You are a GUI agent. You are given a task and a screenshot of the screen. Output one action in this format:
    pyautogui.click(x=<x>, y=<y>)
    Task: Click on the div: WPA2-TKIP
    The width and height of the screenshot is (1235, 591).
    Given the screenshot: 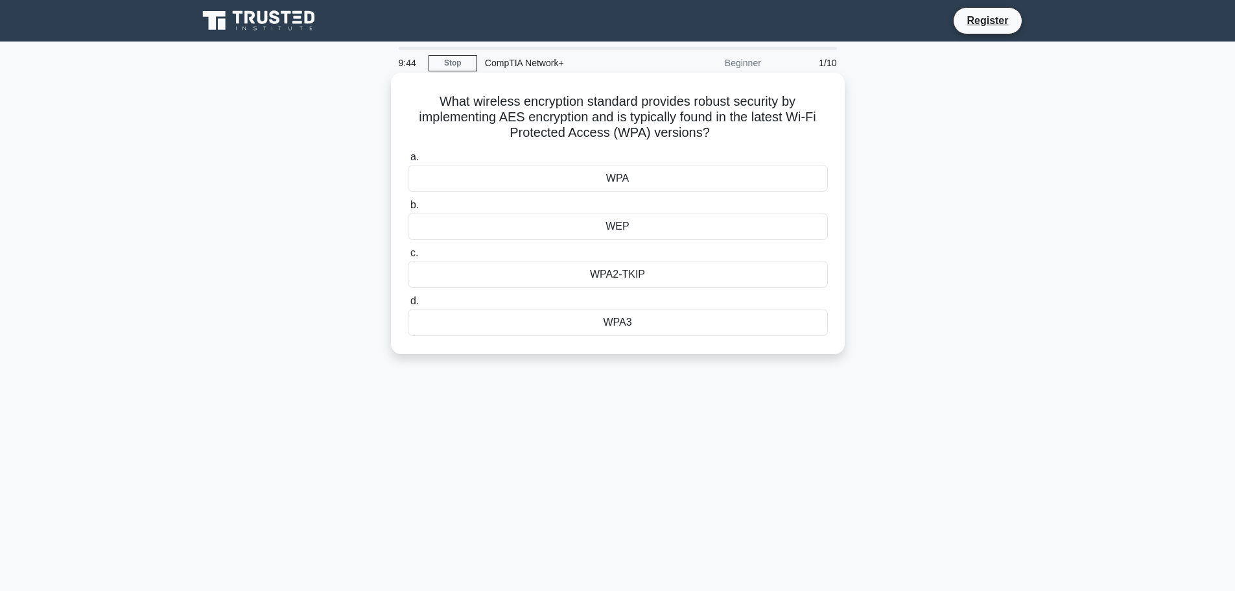 What is the action you would take?
    pyautogui.click(x=618, y=274)
    